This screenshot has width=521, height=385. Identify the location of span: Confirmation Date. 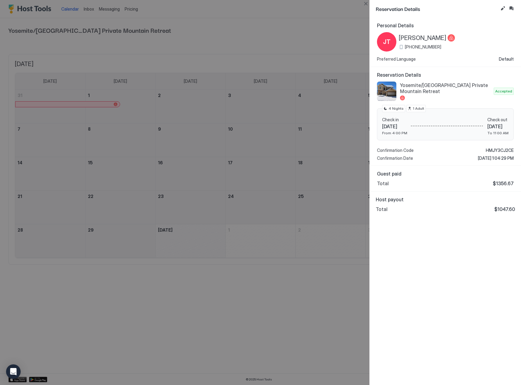
(395, 158).